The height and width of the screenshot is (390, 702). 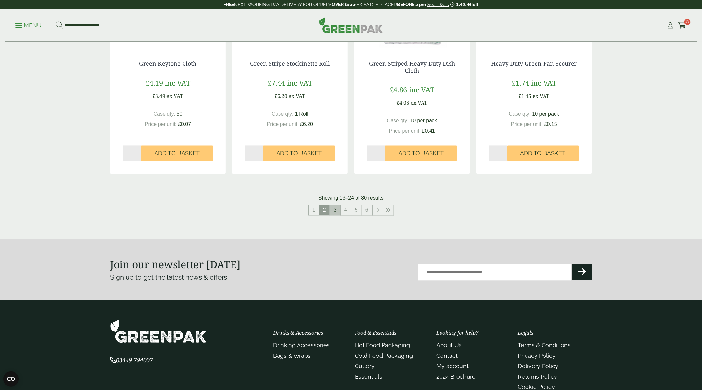 I want to click on a: Drinking Accessories, so click(x=302, y=345).